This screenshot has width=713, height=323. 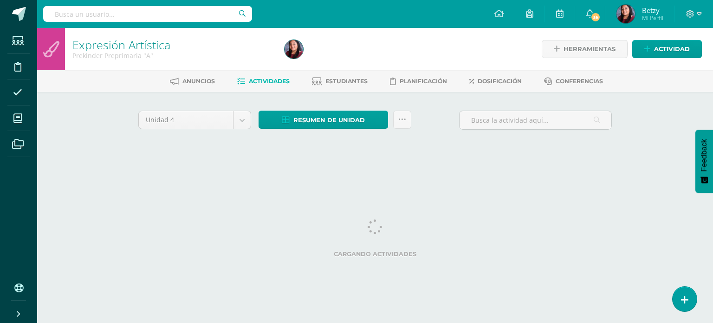 I want to click on span: Resumen de unidad, so click(x=329, y=120).